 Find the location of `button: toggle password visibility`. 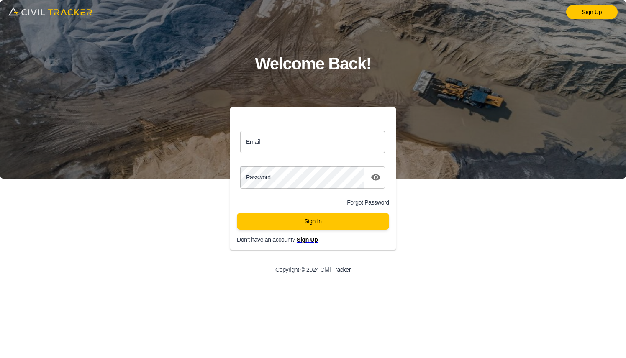

button: toggle password visibility is located at coordinates (376, 177).